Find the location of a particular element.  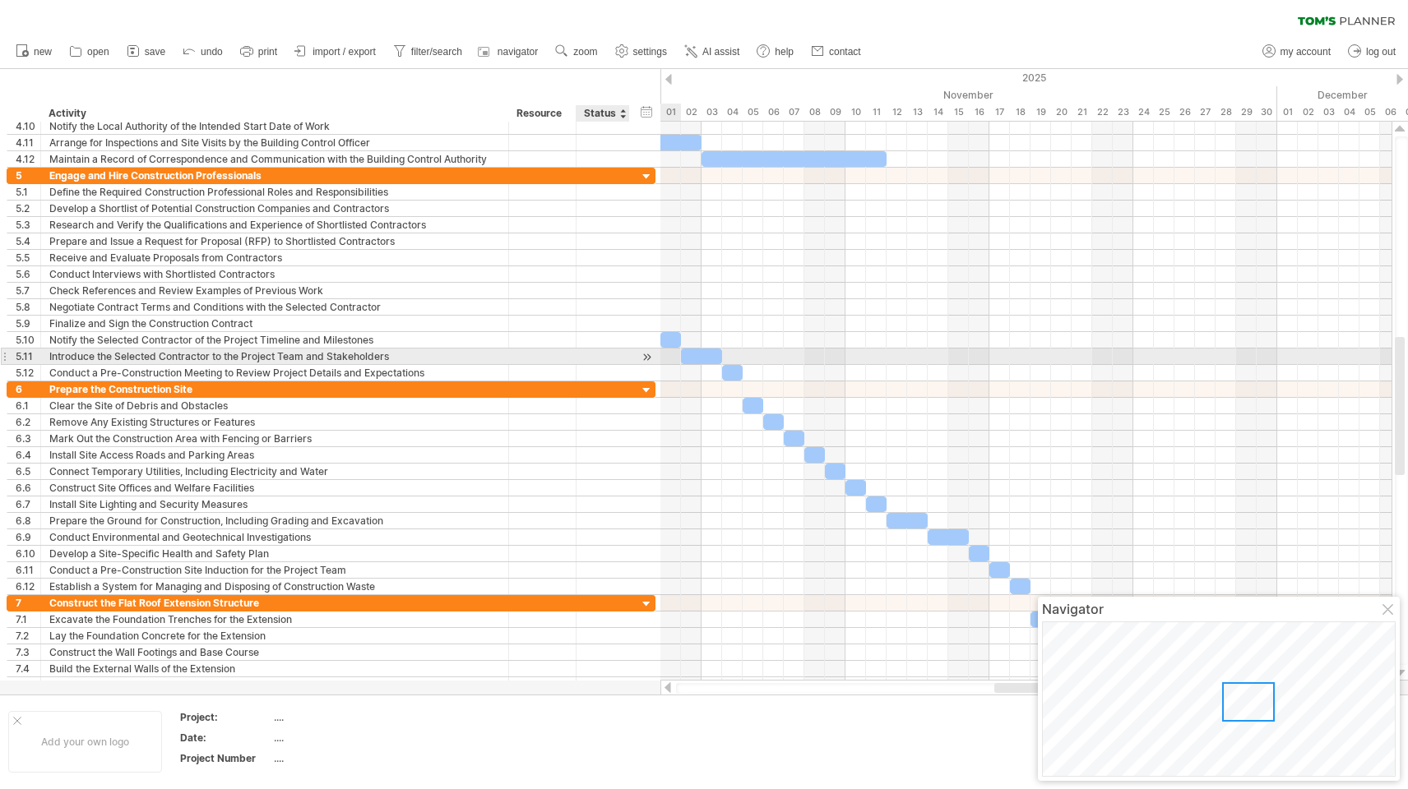

div: Friday, 5 December 2025 is located at coordinates (1369, 112).